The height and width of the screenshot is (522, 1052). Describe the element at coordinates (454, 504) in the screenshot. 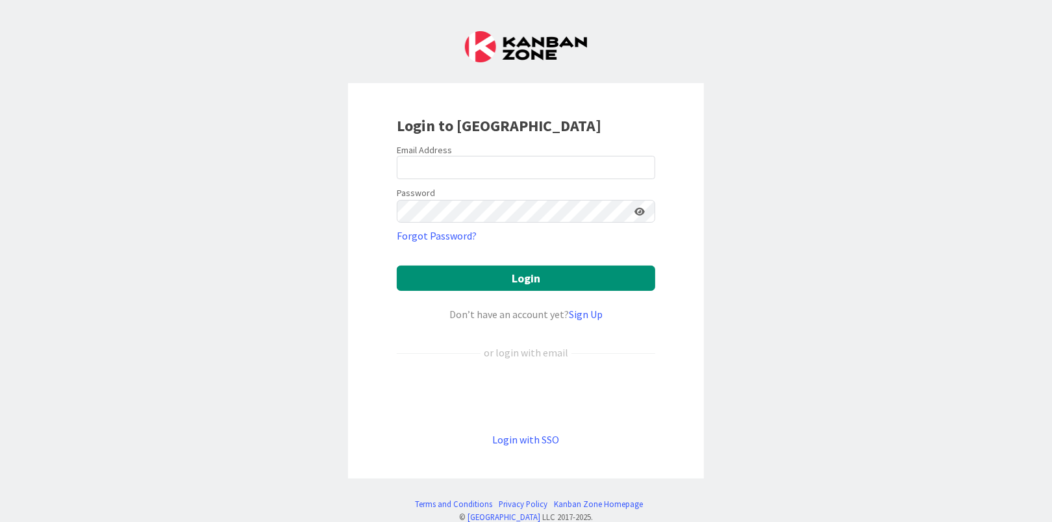

I see `a: Terms and Conditions` at that location.